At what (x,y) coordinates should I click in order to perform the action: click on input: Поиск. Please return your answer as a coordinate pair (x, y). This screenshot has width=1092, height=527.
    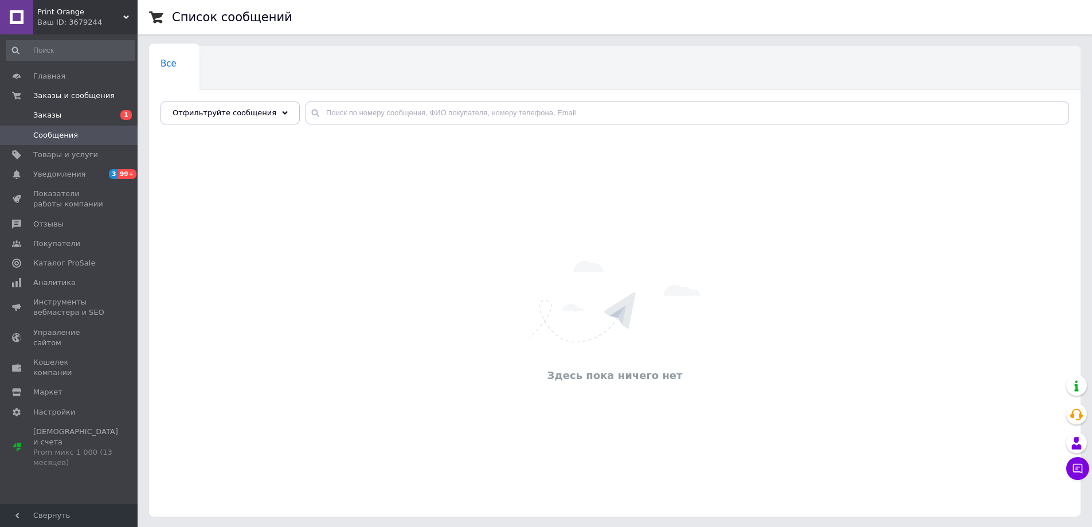
    Looking at the image, I should click on (71, 50).